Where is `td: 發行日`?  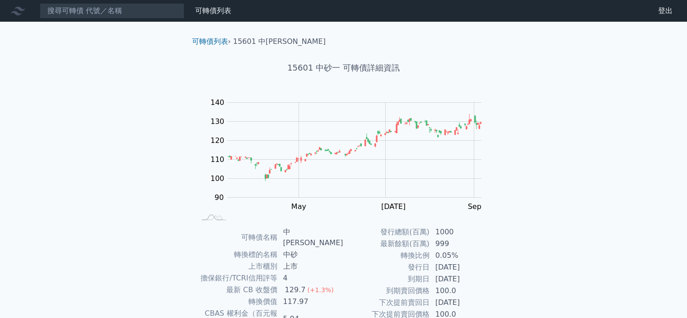 td: 發行日 is located at coordinates (387, 267).